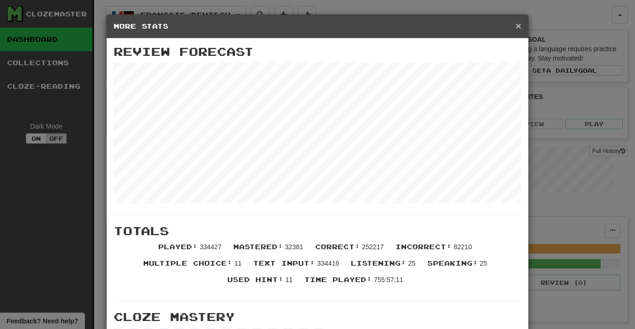  What do you see at coordinates (255, 279) in the screenshot?
I see `span: Used Hint :` at bounding box center [255, 279].